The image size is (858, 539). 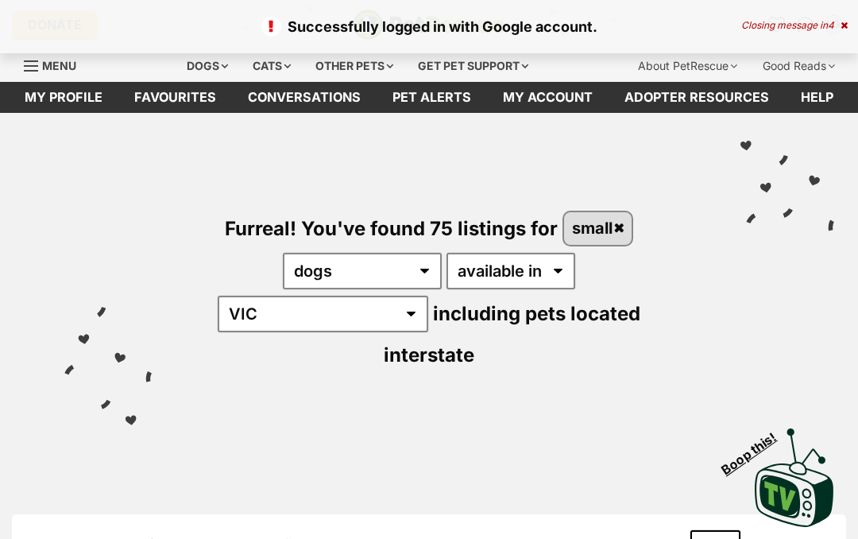 What do you see at coordinates (548, 97) in the screenshot?
I see `a: My account` at bounding box center [548, 97].